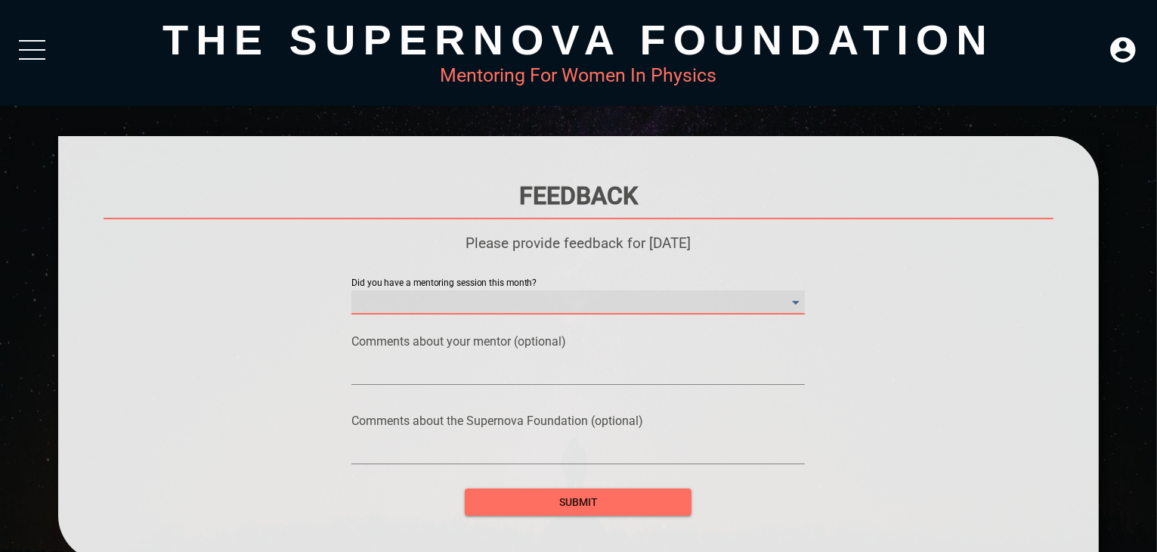 Image resolution: width=1157 pixels, height=552 pixels. I want to click on label: Did you have a mentoring session this month?, so click(444, 283).